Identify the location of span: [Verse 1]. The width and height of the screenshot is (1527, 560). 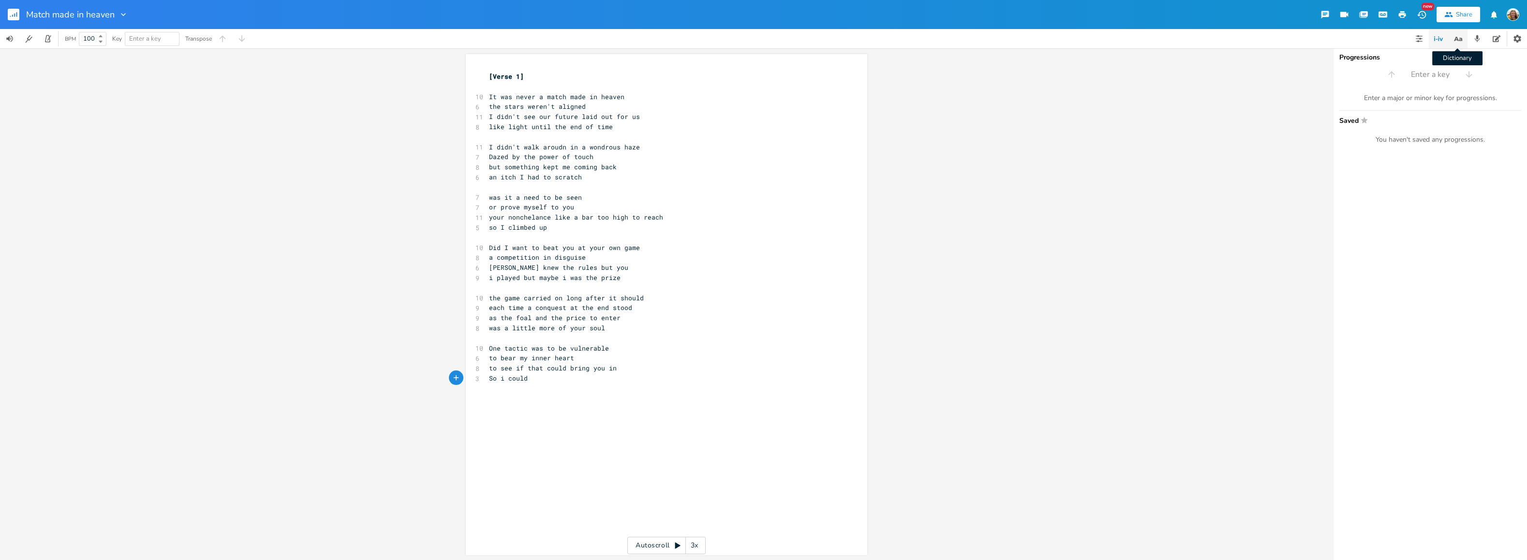
(506, 76).